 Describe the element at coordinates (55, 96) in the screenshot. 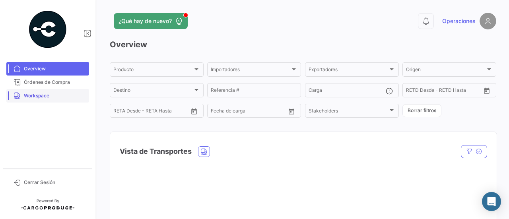

I see `span: Workspace` at that location.